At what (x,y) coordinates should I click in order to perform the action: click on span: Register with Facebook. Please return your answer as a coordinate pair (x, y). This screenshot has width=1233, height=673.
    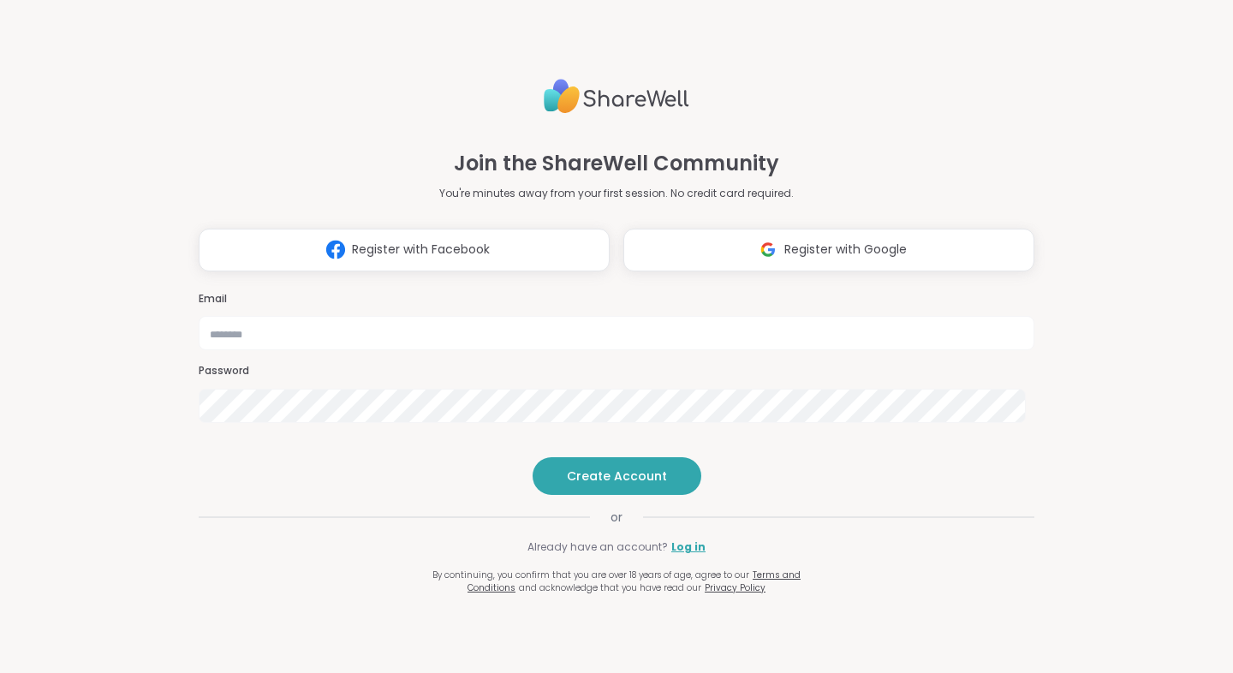
    Looking at the image, I should click on (420, 249).